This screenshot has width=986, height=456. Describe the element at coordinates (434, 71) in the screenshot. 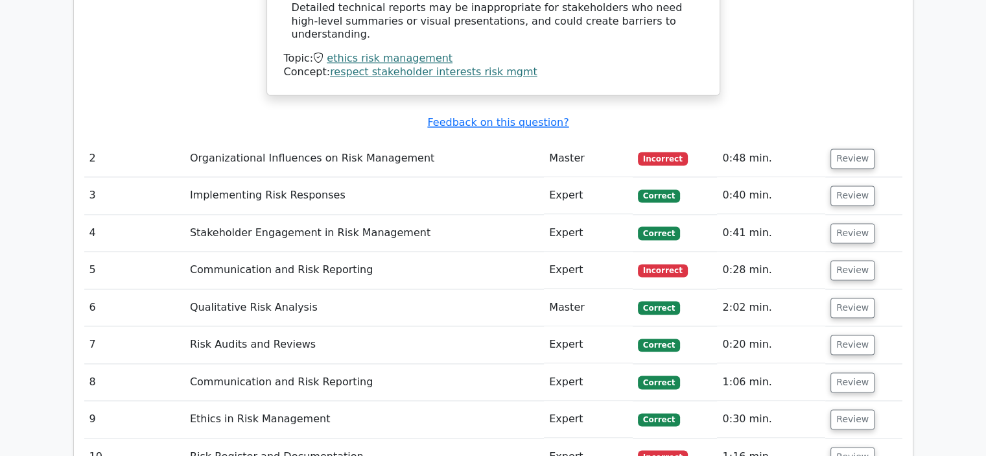

I see `a: respect stakeholder interests risk mgmt` at that location.